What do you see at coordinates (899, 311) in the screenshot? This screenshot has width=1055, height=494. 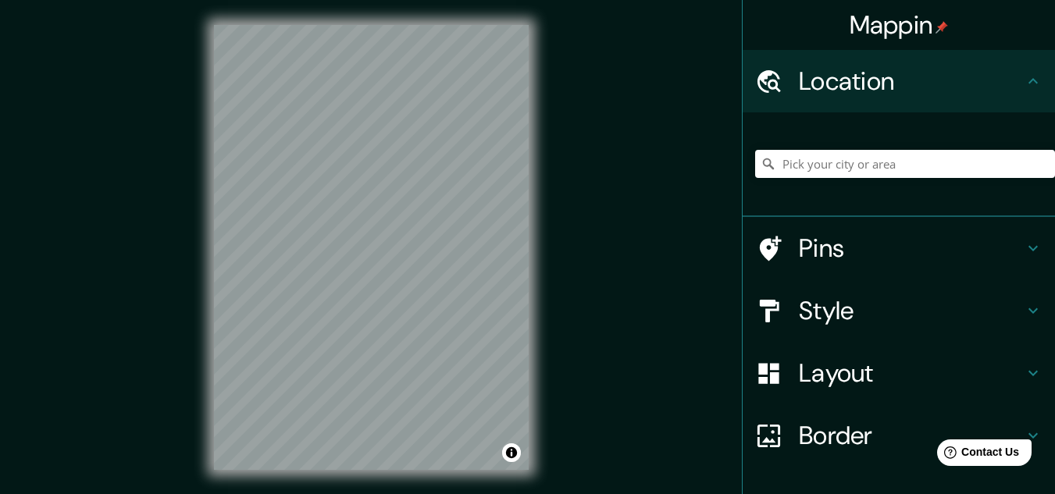 I see `div: Style` at bounding box center [899, 311].